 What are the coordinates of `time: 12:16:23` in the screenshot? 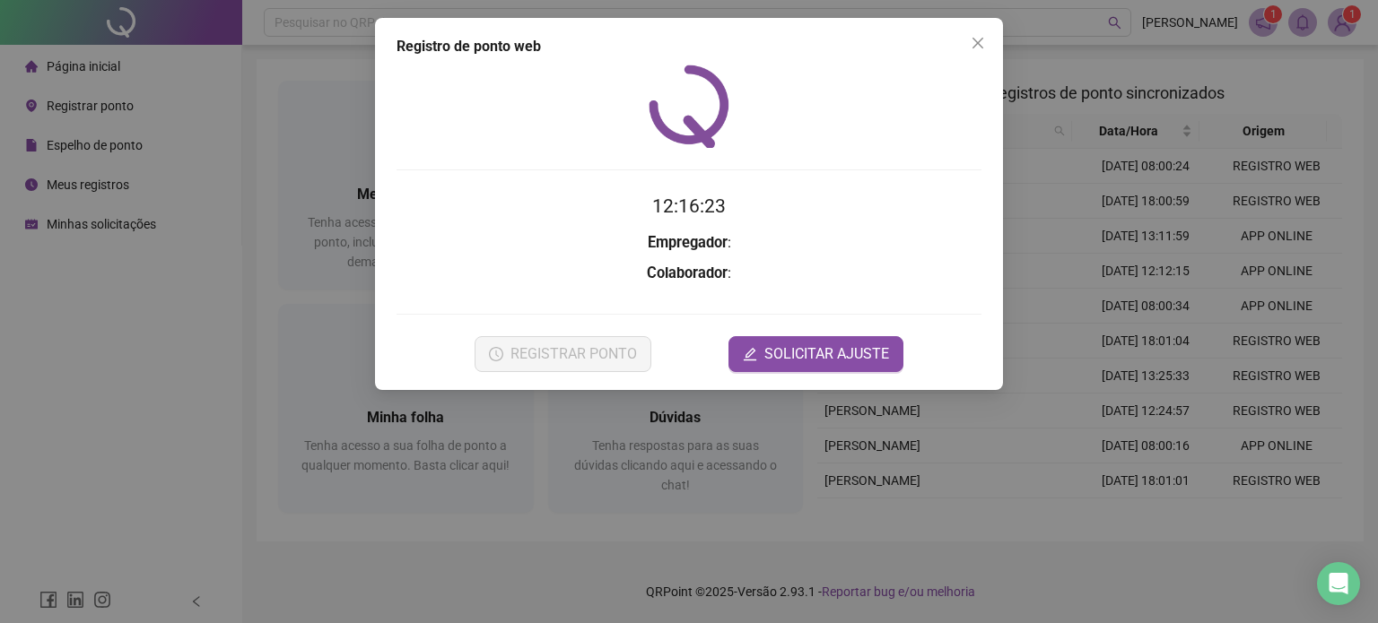 It's located at (689, 206).